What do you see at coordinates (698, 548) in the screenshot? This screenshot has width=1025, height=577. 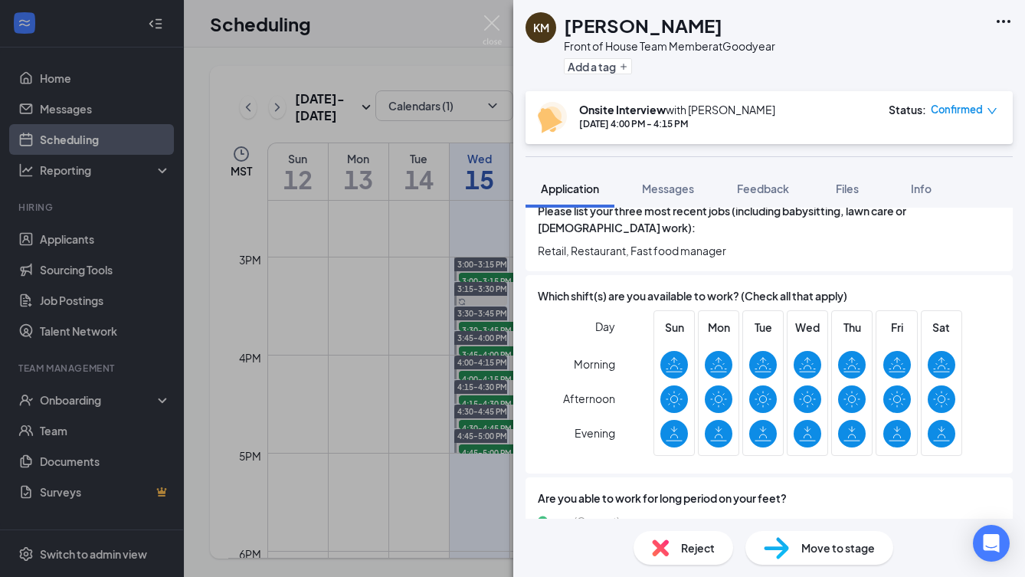 I see `span: Reject` at bounding box center [698, 548].